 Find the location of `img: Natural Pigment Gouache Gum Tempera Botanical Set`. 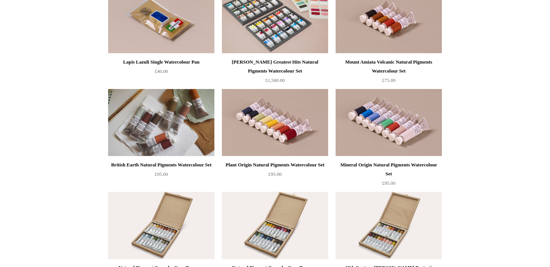

img: Natural Pigment Gouache Gum Tempera Botanical Set is located at coordinates (275, 226).